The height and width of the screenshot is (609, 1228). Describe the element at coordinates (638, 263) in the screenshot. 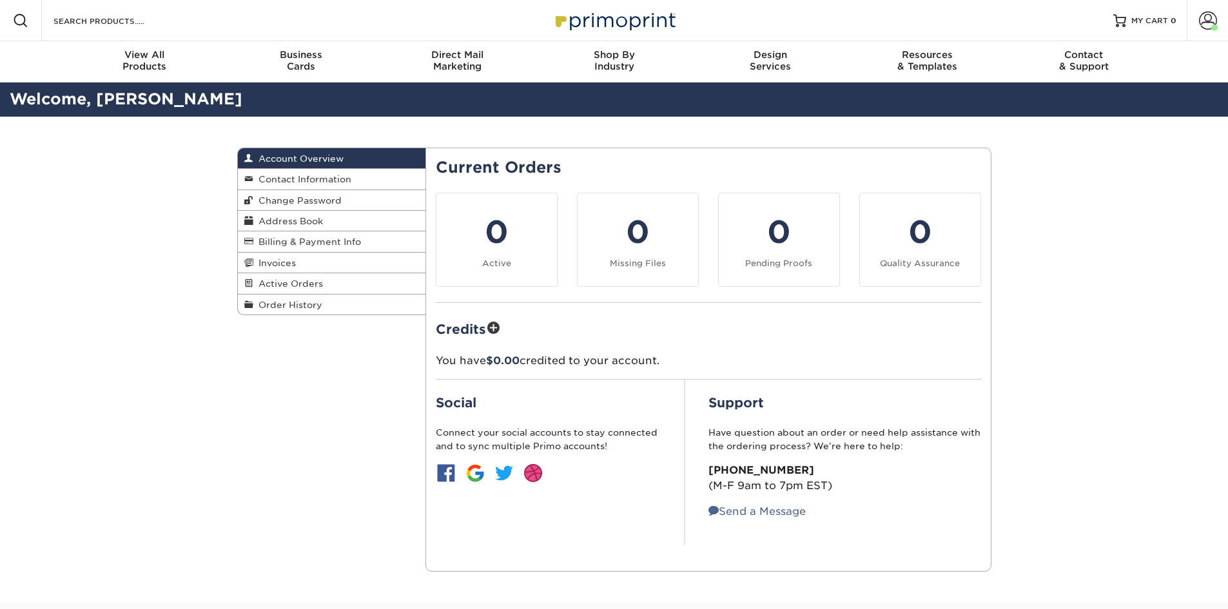

I see `small: Missing Files` at that location.